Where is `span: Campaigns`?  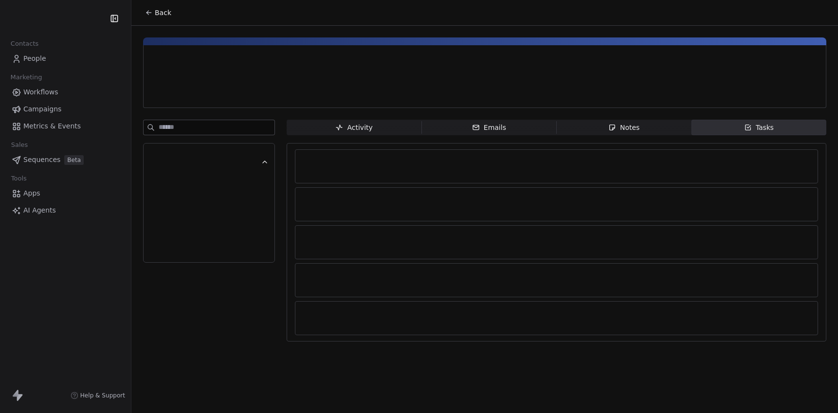 span: Campaigns is located at coordinates (42, 109).